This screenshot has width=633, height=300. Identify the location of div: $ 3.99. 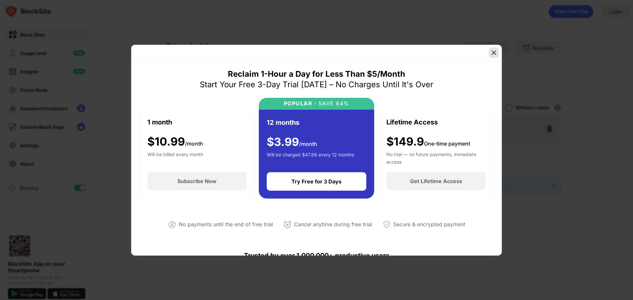
(292, 142).